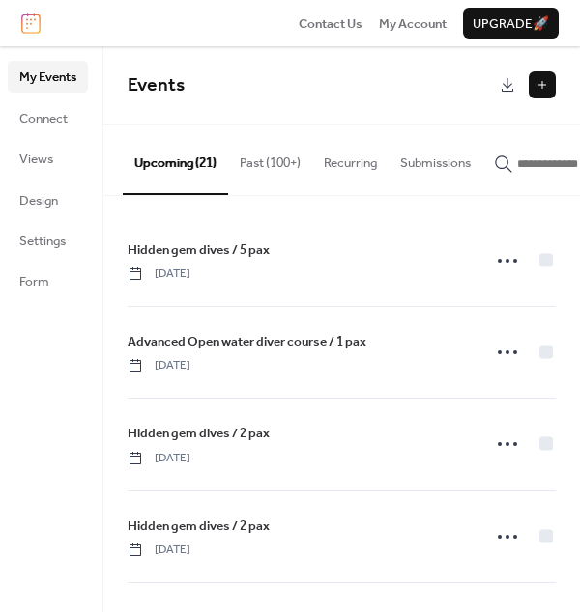 The height and width of the screenshot is (612, 580). Describe the element at coordinates (510, 23) in the screenshot. I see `button: Upgrade🚀` at that location.